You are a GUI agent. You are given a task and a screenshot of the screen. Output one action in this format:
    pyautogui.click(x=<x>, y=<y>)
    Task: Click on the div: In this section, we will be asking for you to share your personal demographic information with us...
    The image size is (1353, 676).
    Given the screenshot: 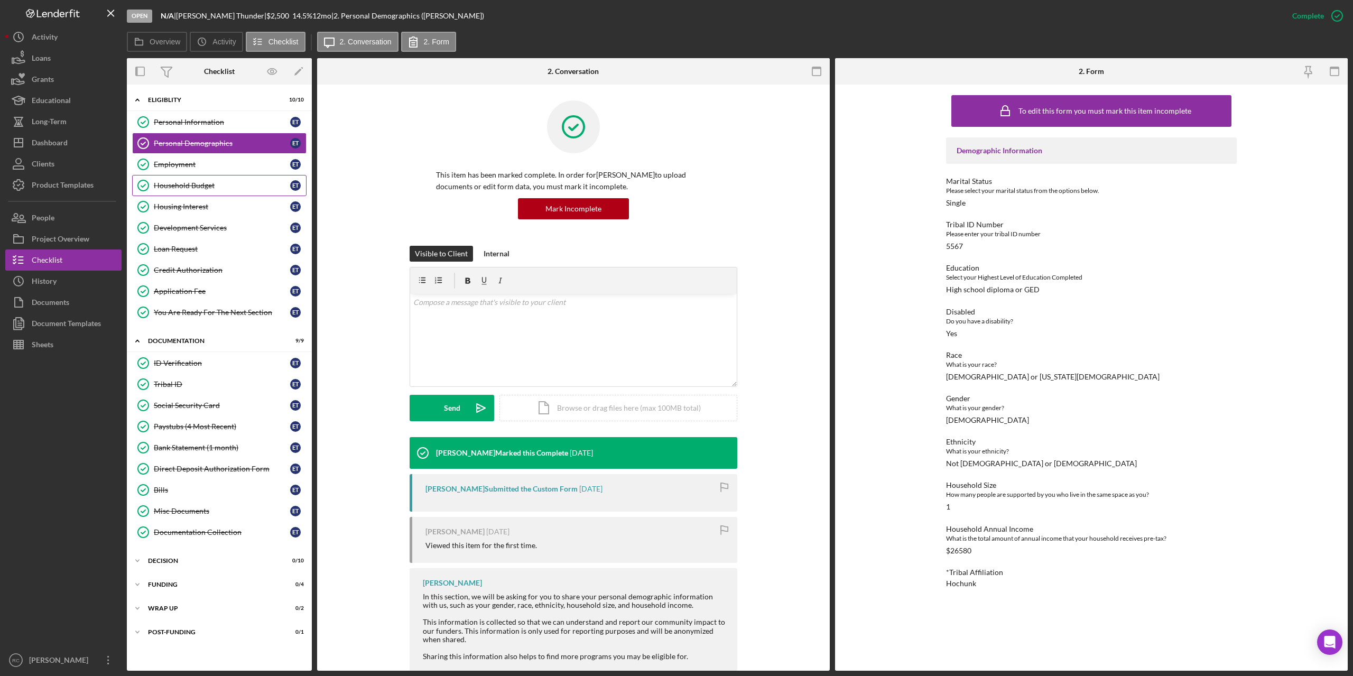 What is the action you would take?
    pyautogui.click(x=574, y=601)
    